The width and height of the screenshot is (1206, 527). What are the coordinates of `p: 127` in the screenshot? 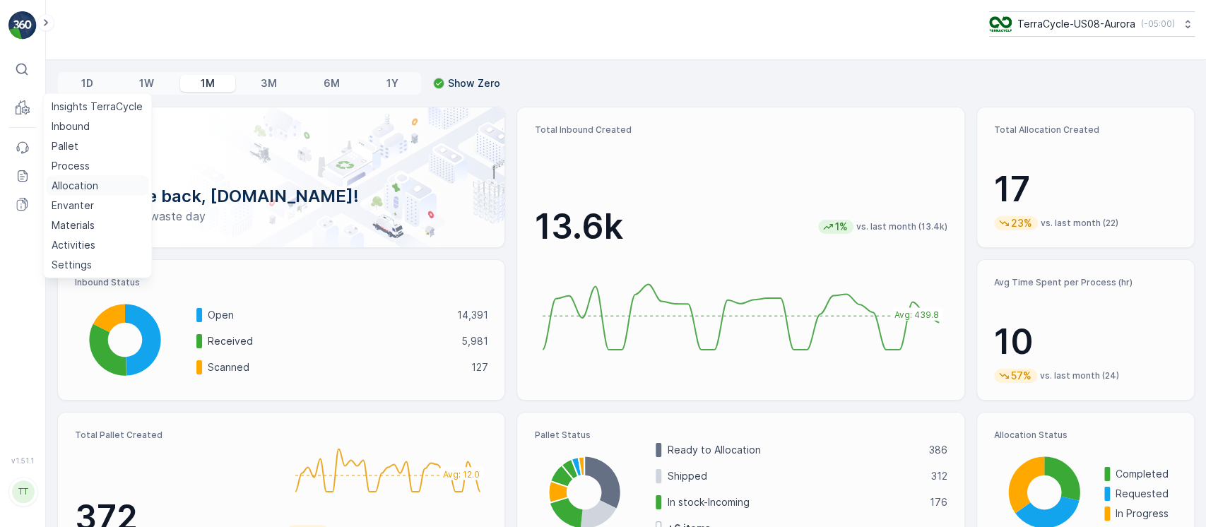 It's located at (479, 367).